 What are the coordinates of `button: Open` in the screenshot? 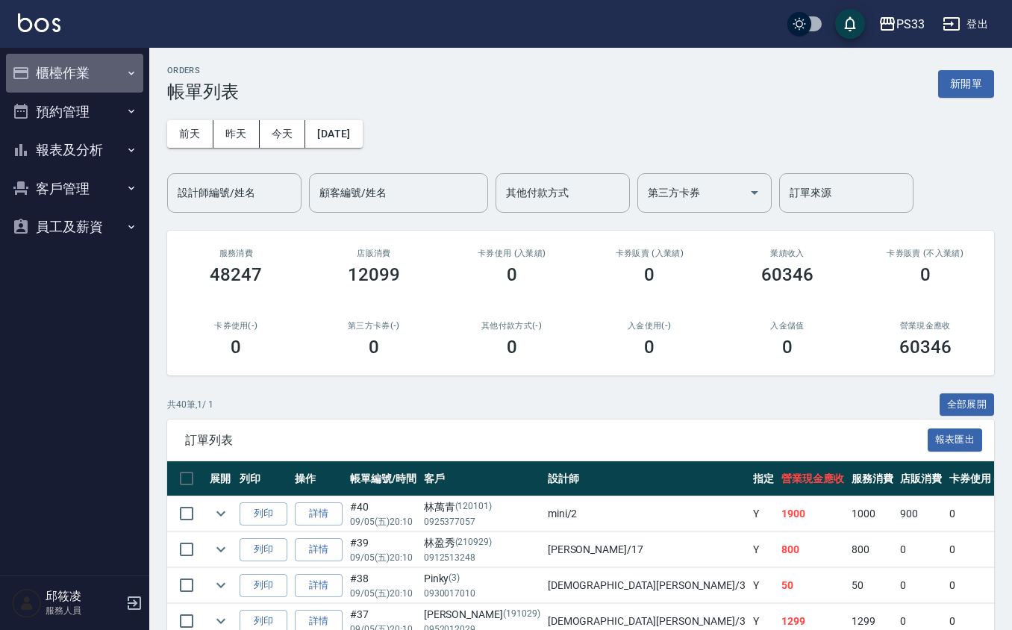 It's located at (754, 192).